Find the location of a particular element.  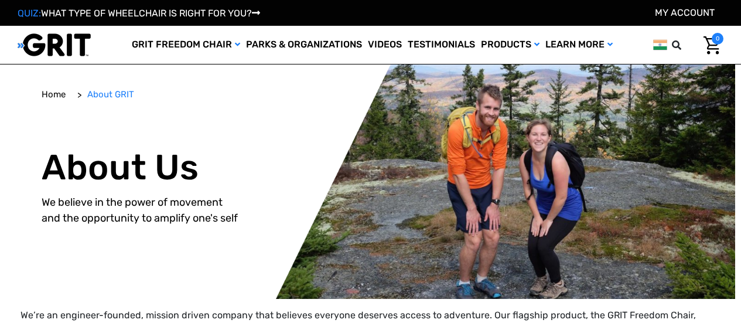

span: 0 is located at coordinates (717, 39).